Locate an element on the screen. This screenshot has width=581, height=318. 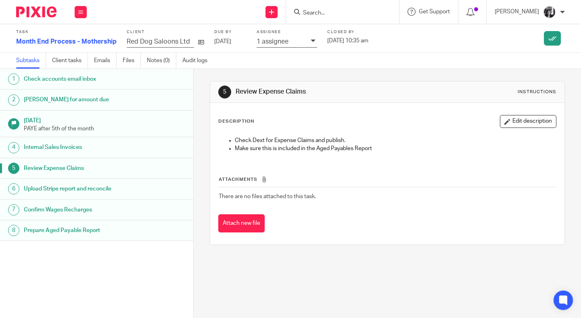
p: PAYE after 5th of the month is located at coordinates (105, 129).